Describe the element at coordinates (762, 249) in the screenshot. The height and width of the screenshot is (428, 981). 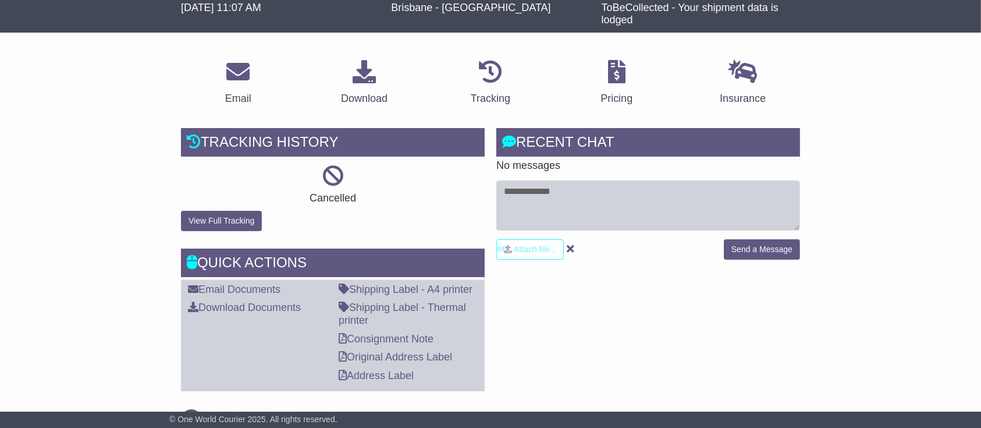
I see `button: Send a Message` at that location.